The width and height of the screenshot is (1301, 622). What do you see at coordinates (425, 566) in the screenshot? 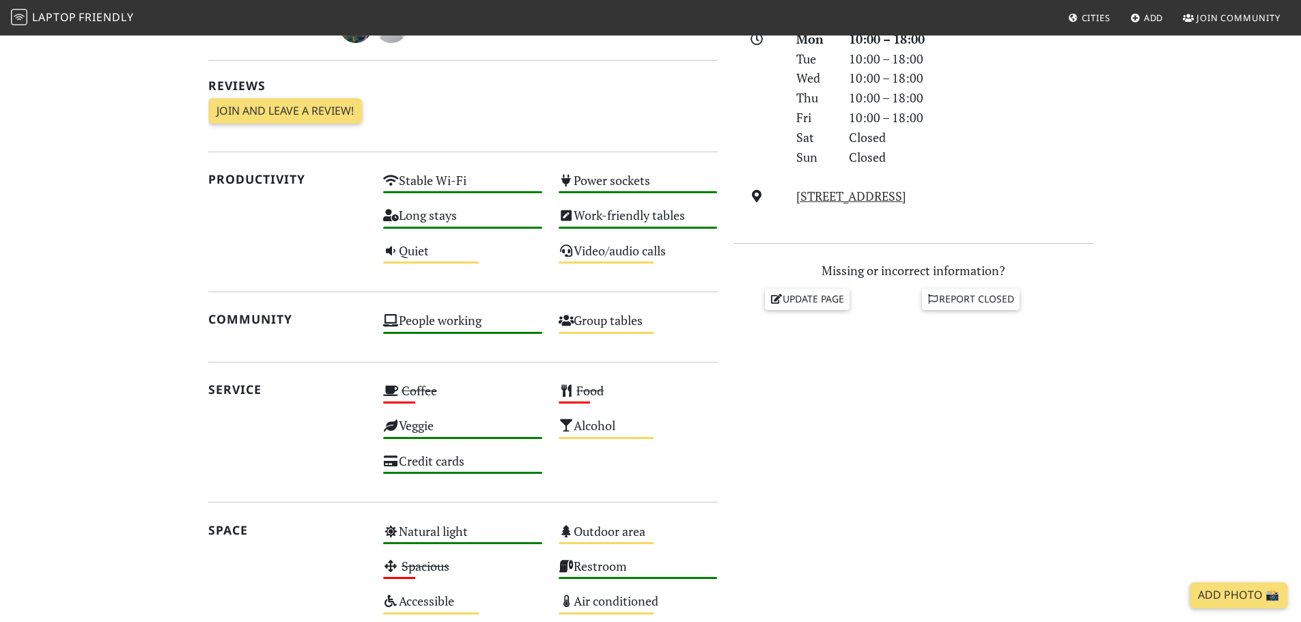
I see `s: Spacious` at bounding box center [425, 566].